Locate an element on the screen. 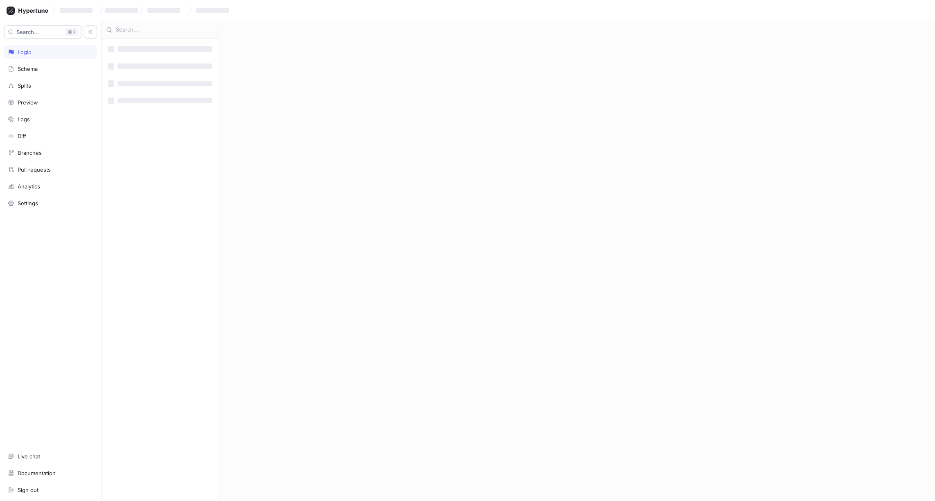  div: Schema is located at coordinates (27, 69).